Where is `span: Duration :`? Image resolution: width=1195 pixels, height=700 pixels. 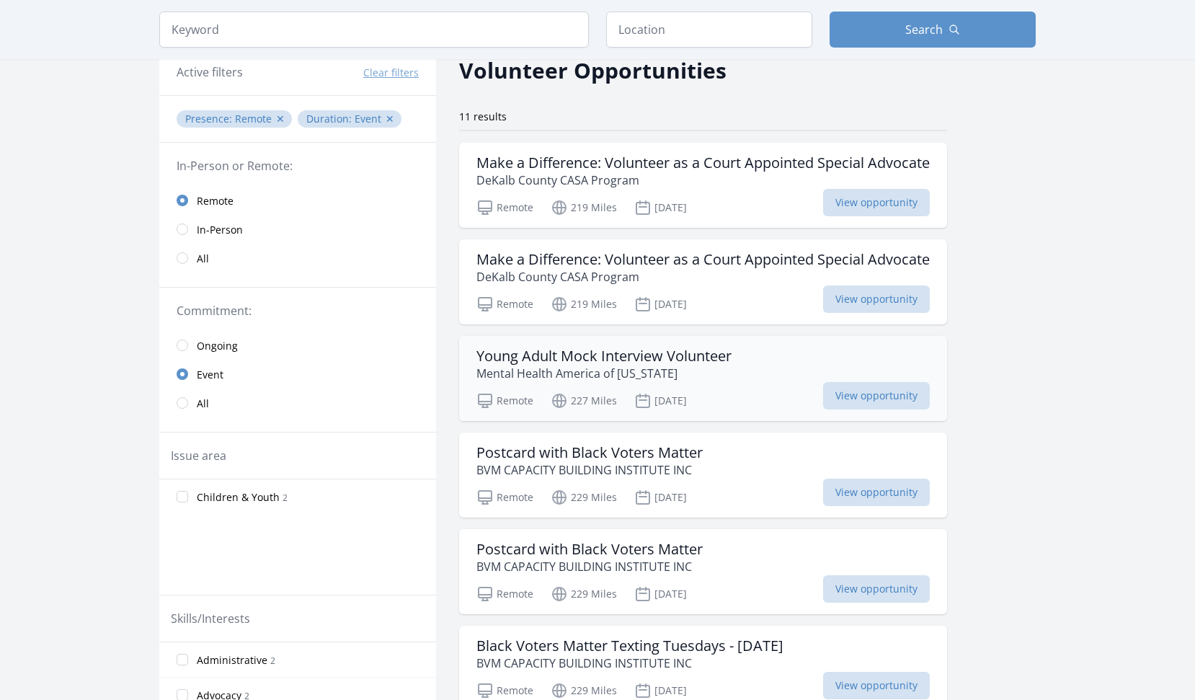
span: Duration : is located at coordinates (330, 118).